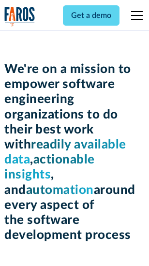 The image size is (149, 266). What do you see at coordinates (49, 167) in the screenshot?
I see `span: actionable insights` at bounding box center [49, 167].